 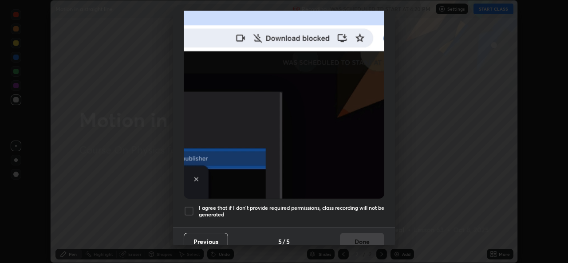 What do you see at coordinates (206, 242) in the screenshot?
I see `button: Previous` at bounding box center [206, 242].